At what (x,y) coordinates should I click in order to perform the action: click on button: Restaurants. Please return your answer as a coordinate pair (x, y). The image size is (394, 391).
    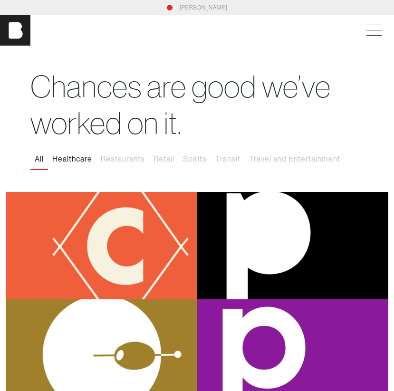
    Looking at the image, I should click on (123, 159).